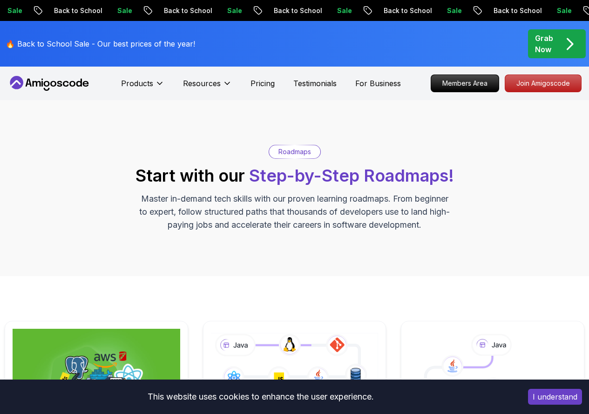  Describe the element at coordinates (137, 83) in the screenshot. I see `p: Products` at that location.